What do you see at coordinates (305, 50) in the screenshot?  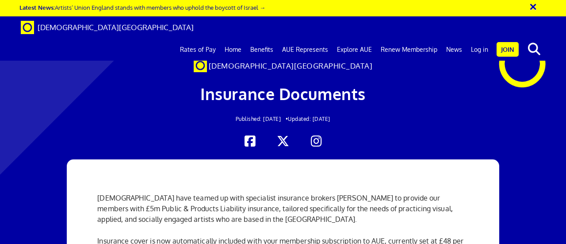 I see `a: AUE Represents` at bounding box center [305, 50].